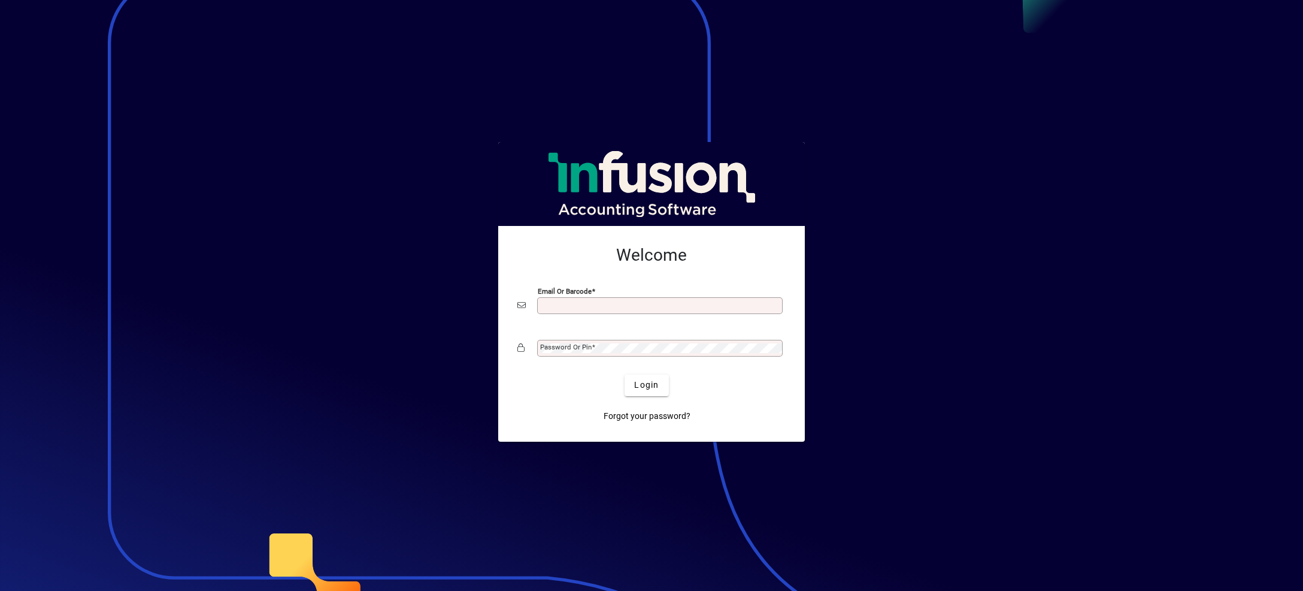  I want to click on span: Forgot your password?, so click(647, 416).